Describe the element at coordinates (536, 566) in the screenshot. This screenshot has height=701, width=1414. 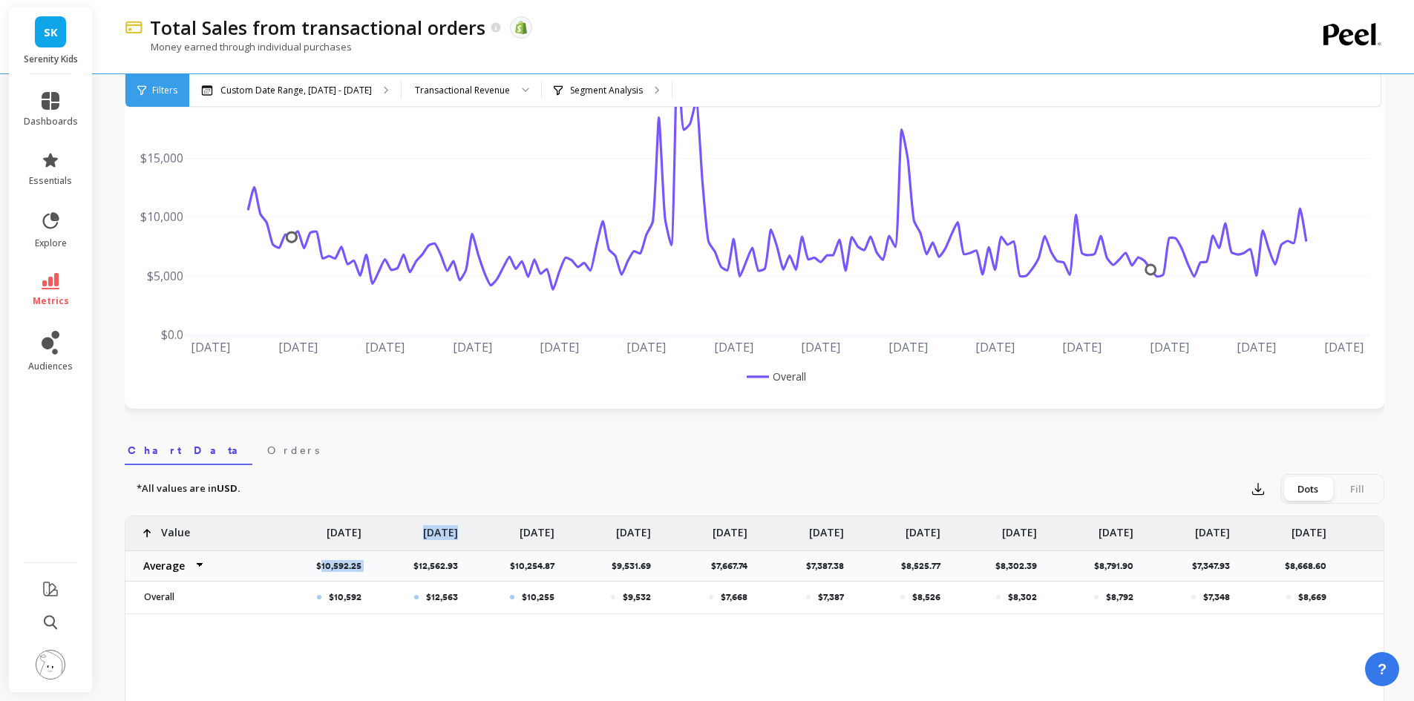
I see `p: $10,254.87` at that location.